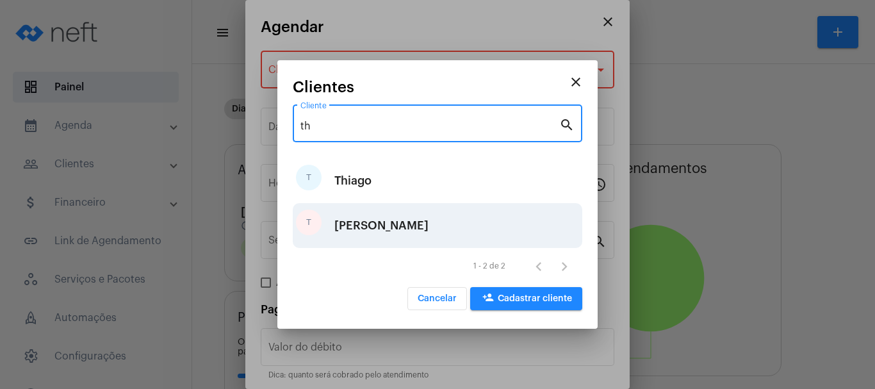 The height and width of the screenshot is (389, 875). I want to click on mat-icon: close, so click(576, 82).